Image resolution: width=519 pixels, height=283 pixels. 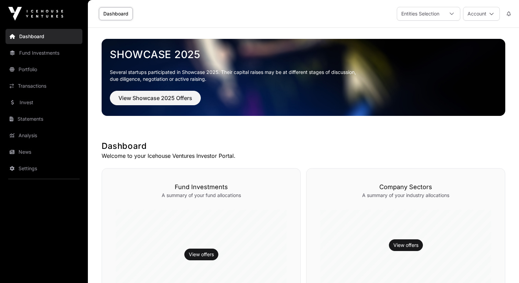 I want to click on h3: Fund Investments, so click(x=201, y=187).